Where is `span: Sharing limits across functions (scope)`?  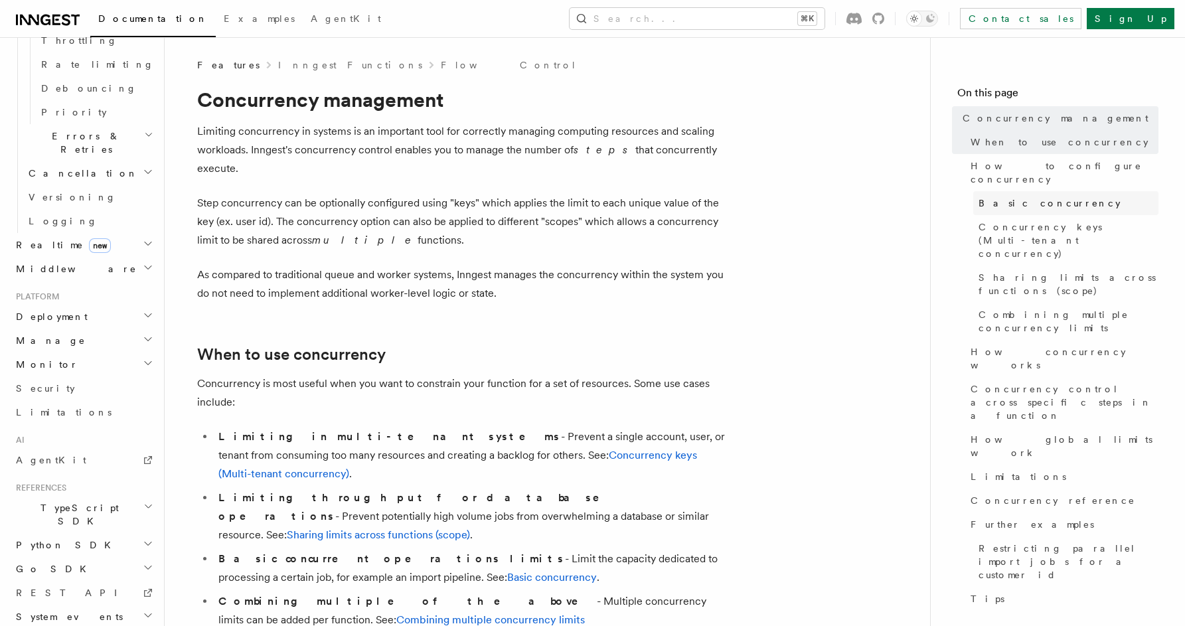
span: Sharing limits across functions (scope) is located at coordinates (1068, 284).